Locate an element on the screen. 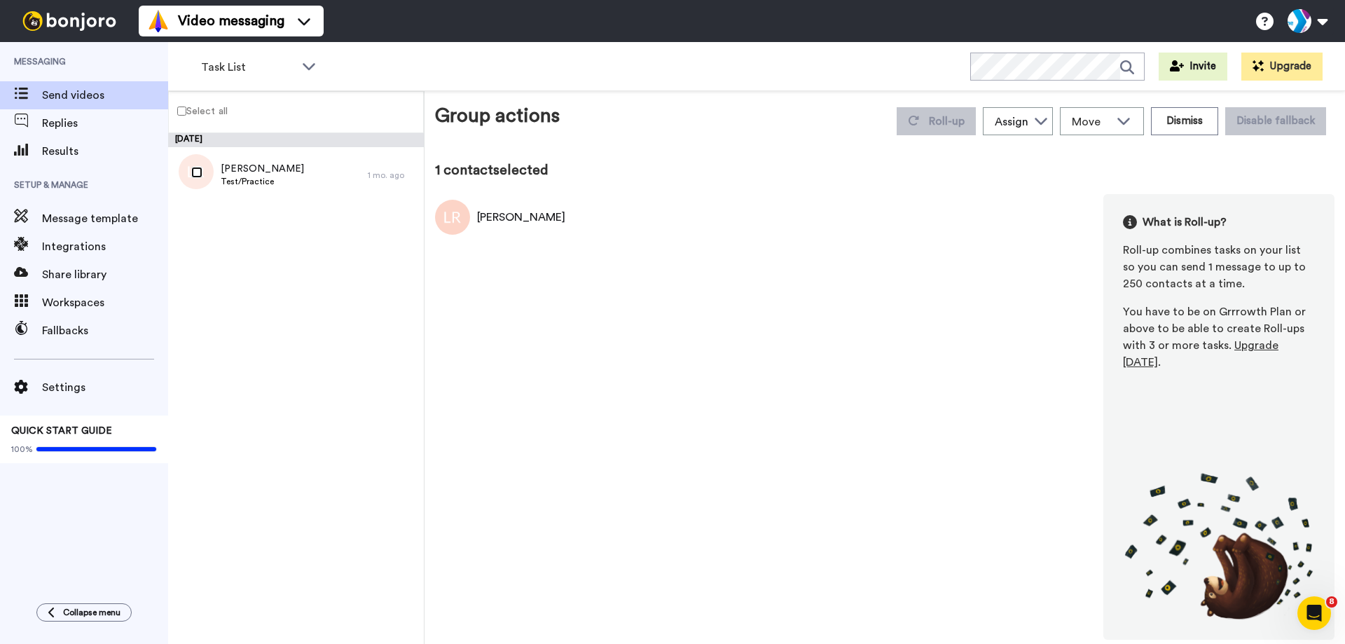 The height and width of the screenshot is (644, 1345). img: vm-color.svg is located at coordinates (158, 21).